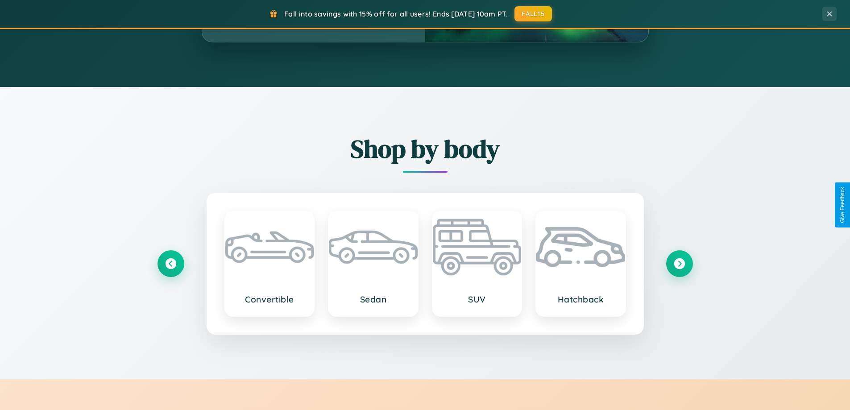  Describe the element at coordinates (425, 149) in the screenshot. I see `h2: Shop by body` at that location.